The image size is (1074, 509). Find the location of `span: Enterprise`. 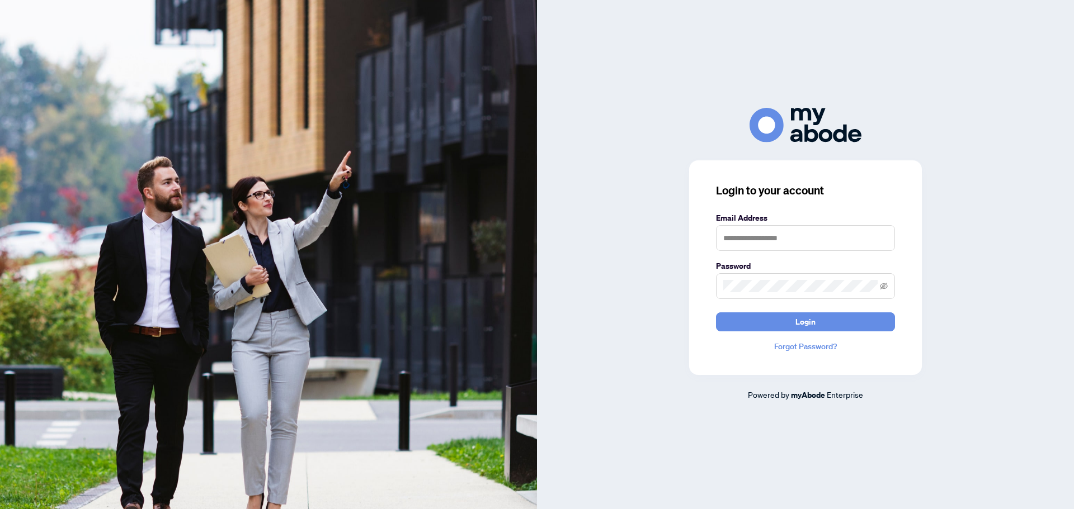

span: Enterprise is located at coordinates (844, 395).